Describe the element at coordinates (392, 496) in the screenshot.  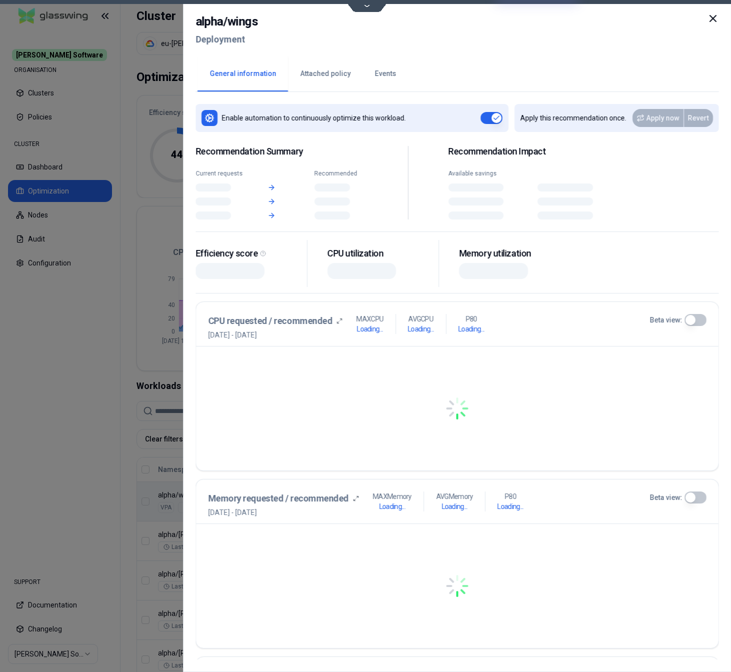
I see `p: MAX Memory` at that location.